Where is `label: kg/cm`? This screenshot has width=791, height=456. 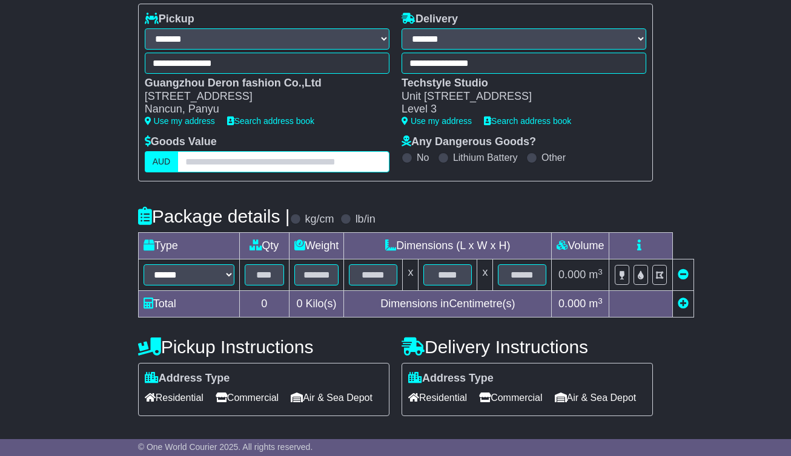
label: kg/cm is located at coordinates (320, 220).